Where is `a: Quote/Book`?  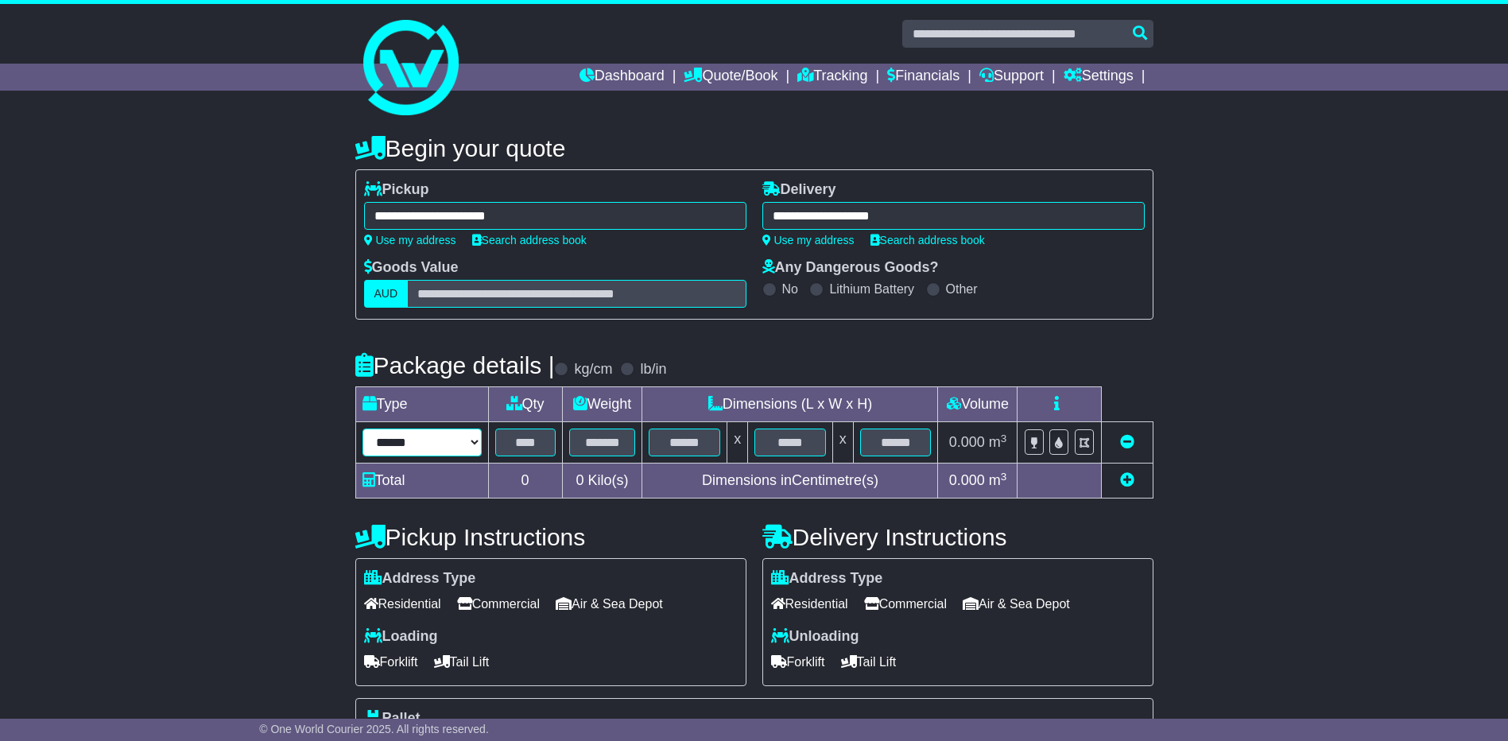 a: Quote/Book is located at coordinates (731, 77).